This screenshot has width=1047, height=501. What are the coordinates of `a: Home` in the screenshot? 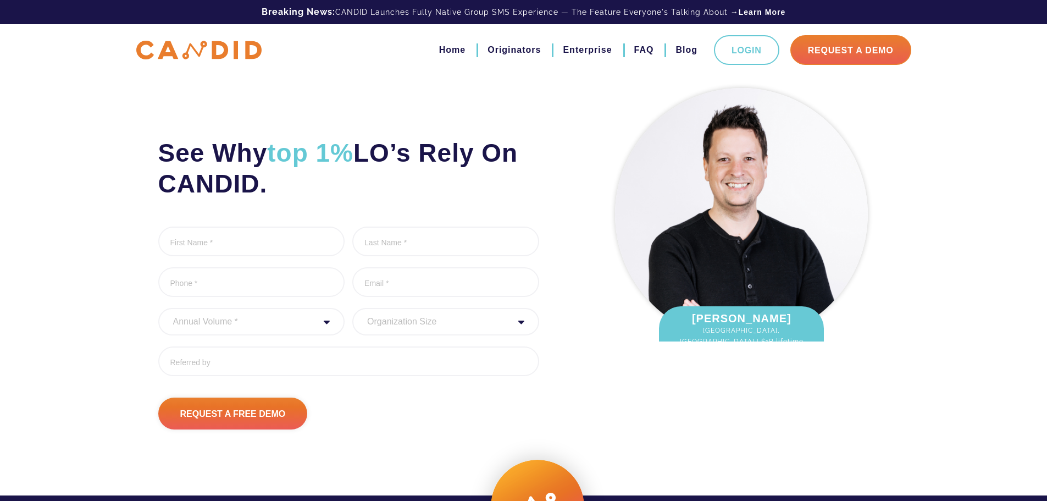 It's located at (452, 50).